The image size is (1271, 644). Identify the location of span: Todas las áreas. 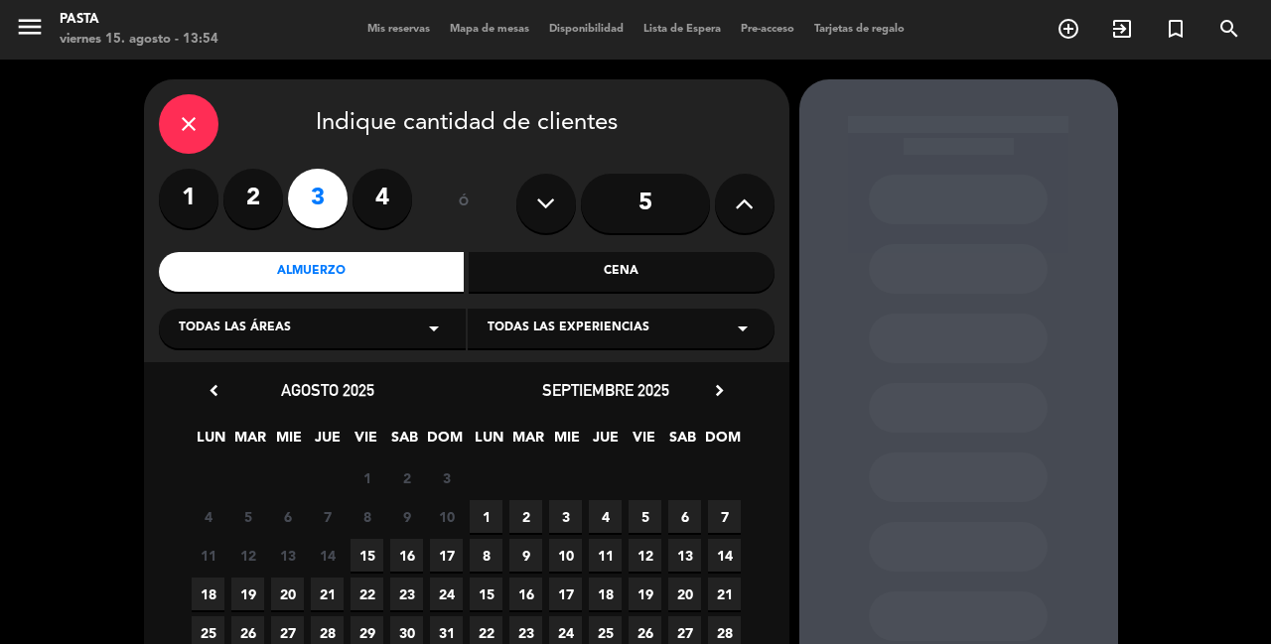
(234, 329).